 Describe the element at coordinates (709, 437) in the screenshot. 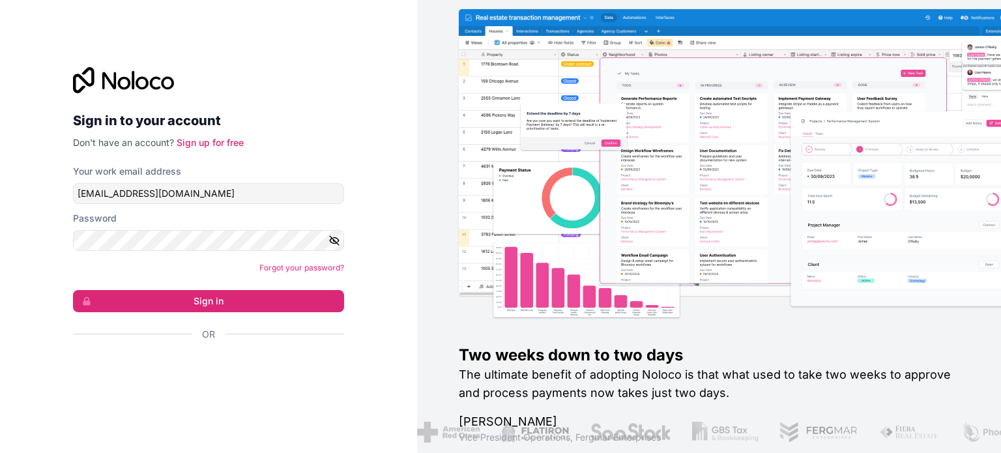

I see `h1: Vice President Operations , Fergmar Enterprises` at that location.